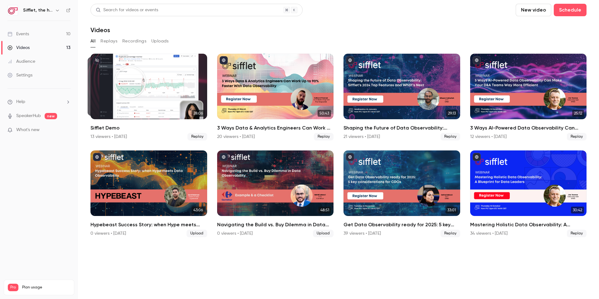 This screenshot has width=599, height=299. What do you see at coordinates (109, 41) in the screenshot?
I see `button: Replays` at bounding box center [109, 41].